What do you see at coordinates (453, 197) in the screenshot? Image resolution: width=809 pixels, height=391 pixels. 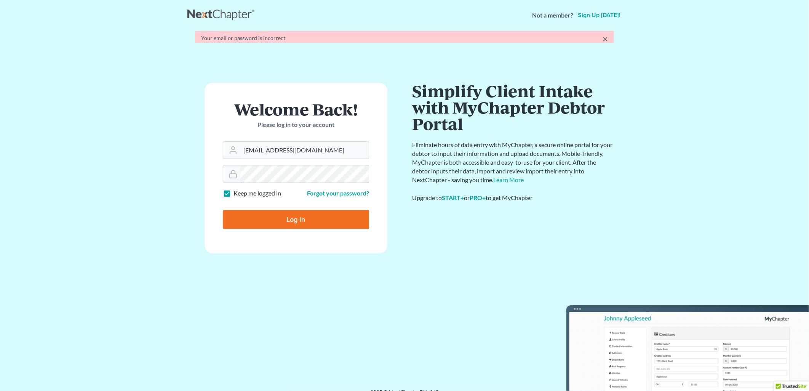 I see `a: START+` at bounding box center [453, 197].